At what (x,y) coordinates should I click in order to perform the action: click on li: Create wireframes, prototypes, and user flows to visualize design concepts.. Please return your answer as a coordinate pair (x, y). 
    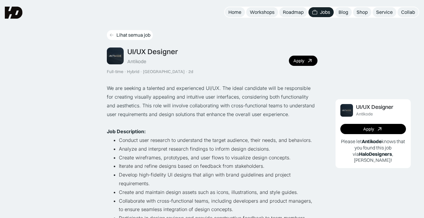
    Looking at the image, I should click on (218, 158).